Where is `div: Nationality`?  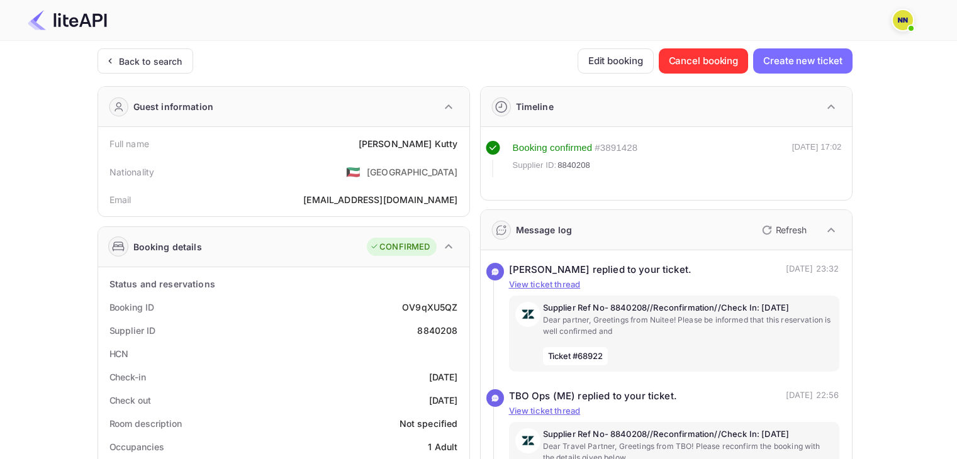
div: Nationality is located at coordinates (132, 172).